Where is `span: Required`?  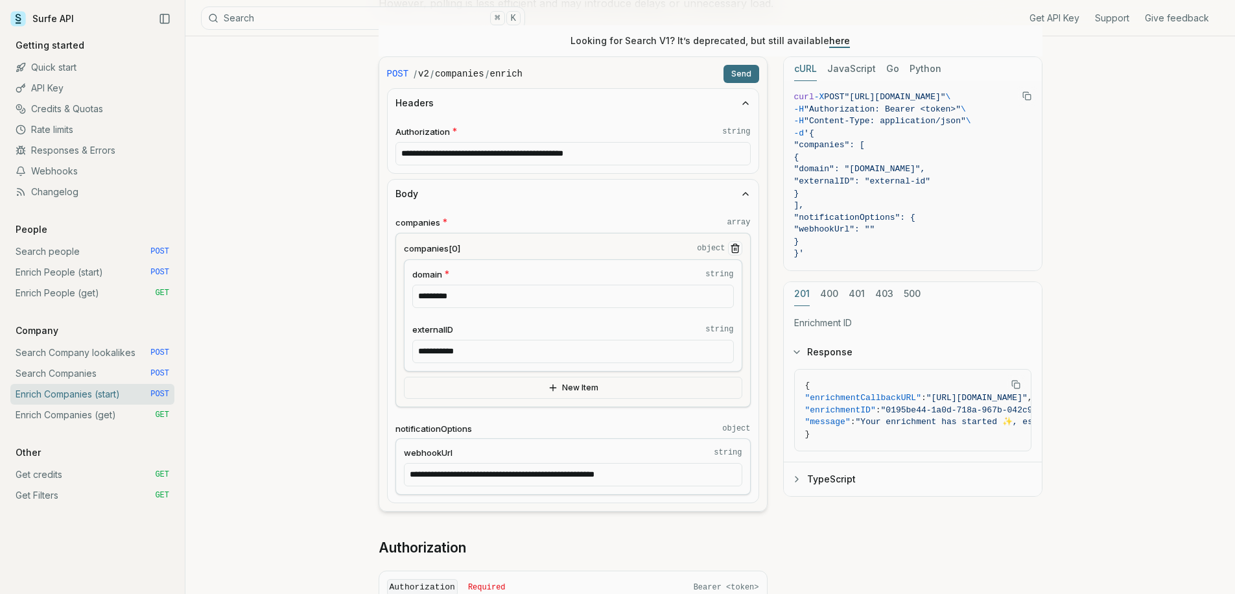 span: Required is located at coordinates (487, 587).